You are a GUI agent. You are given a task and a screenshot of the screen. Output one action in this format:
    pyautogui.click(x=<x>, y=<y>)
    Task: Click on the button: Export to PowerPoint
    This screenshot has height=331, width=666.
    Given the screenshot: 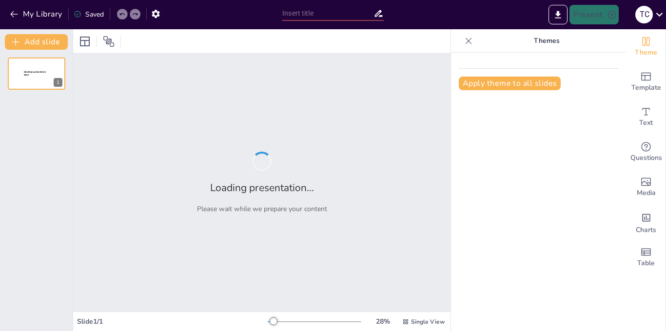 What is the action you would take?
    pyautogui.click(x=558, y=15)
    